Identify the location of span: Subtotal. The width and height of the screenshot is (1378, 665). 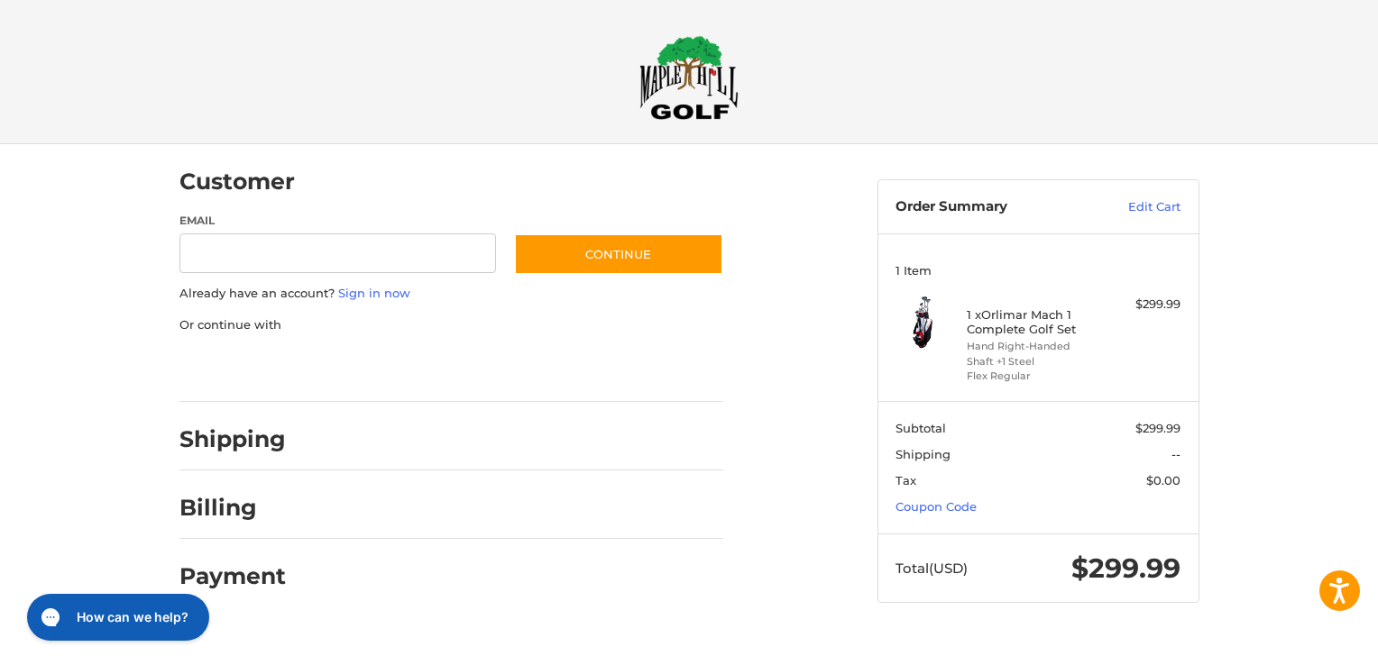
(921, 428).